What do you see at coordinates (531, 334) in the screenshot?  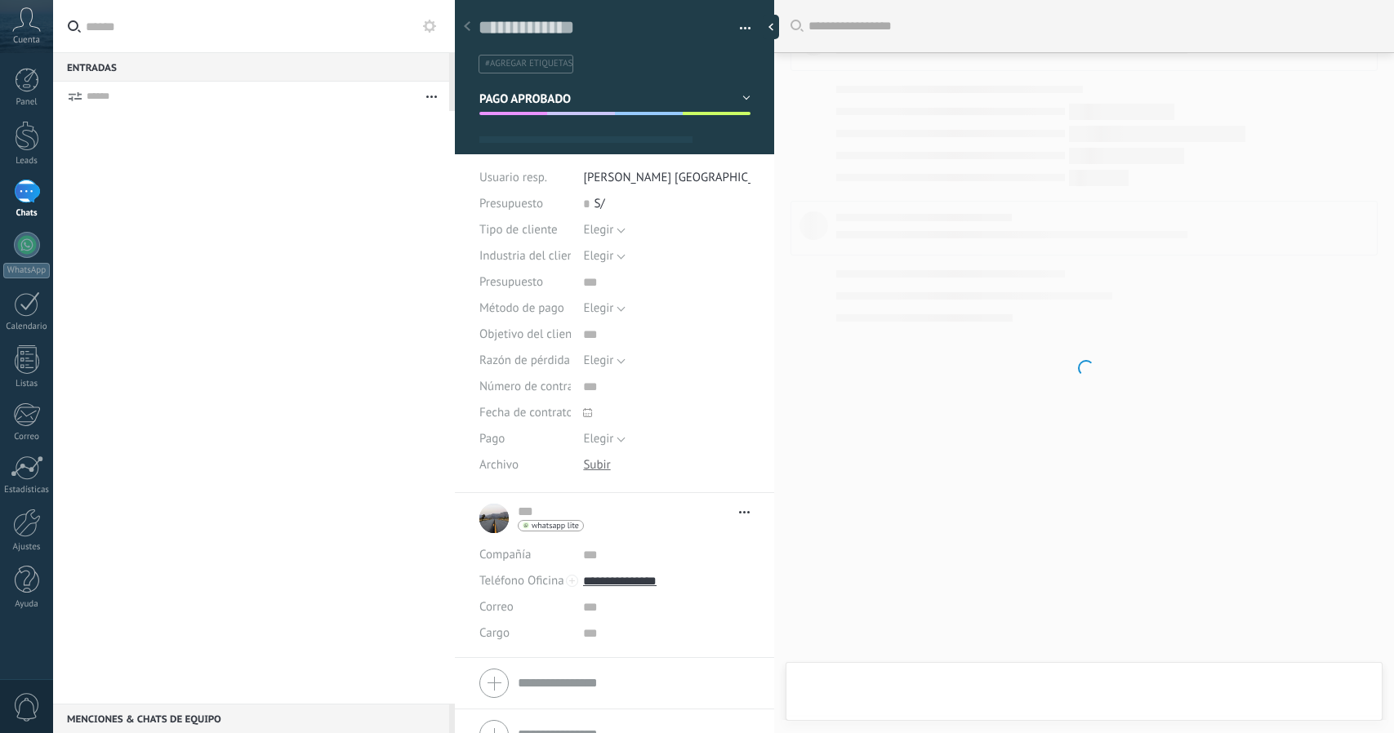 I see `span: Objetivo del cliente` at bounding box center [531, 334].